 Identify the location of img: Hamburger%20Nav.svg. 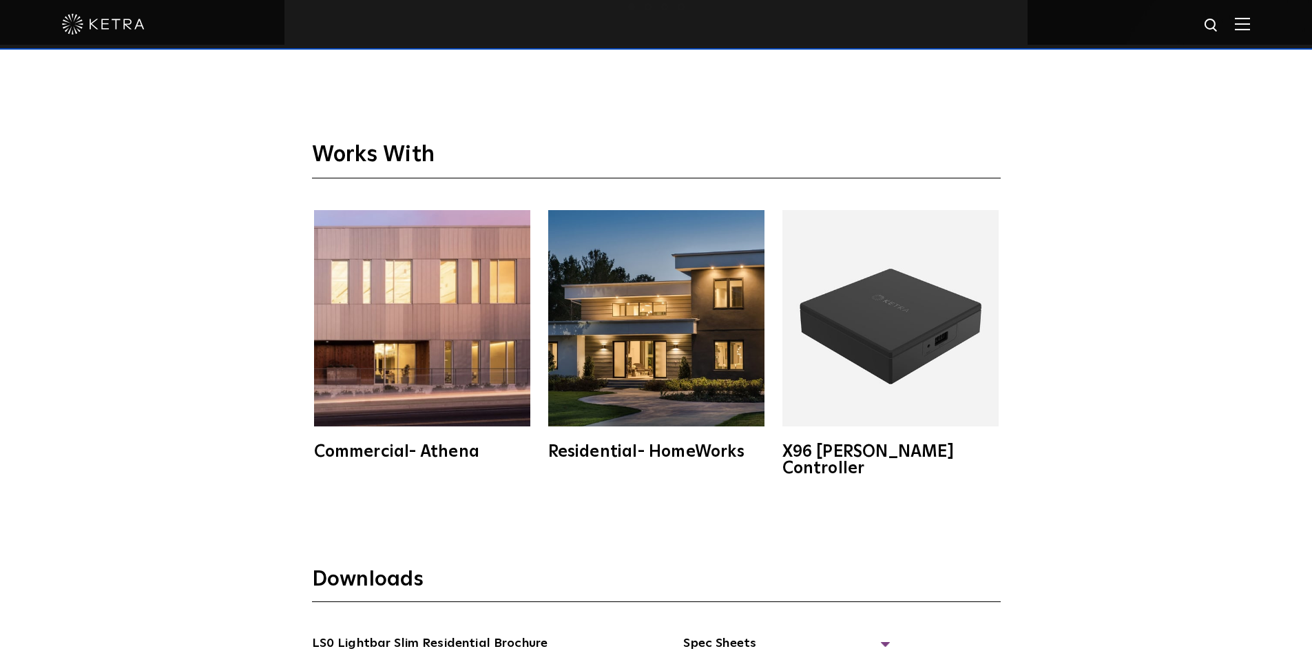
(1243, 23).